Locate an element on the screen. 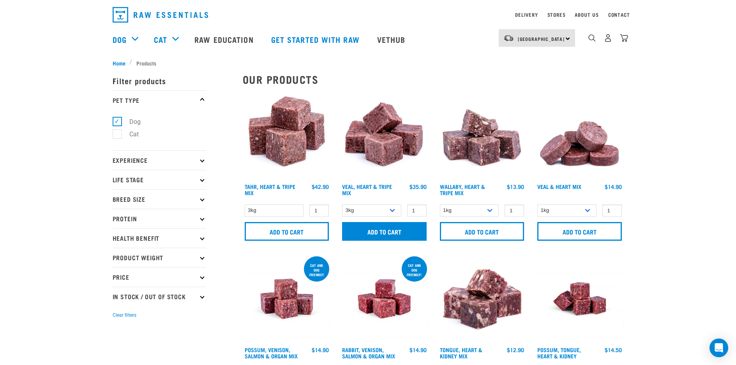  label: Dog is located at coordinates (130, 122).